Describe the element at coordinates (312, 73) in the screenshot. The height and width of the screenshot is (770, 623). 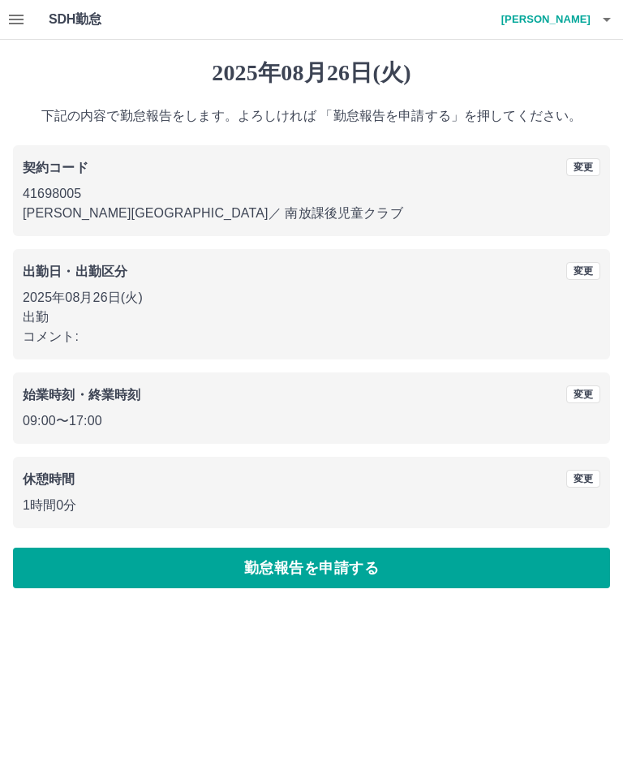
I see `h1: 2025年08月26日(火)` at that location.